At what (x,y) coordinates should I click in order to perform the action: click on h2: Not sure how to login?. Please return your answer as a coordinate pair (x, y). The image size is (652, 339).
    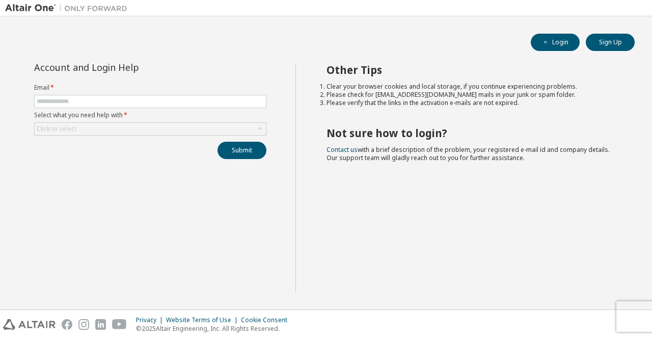
    Looking at the image, I should click on (472, 133).